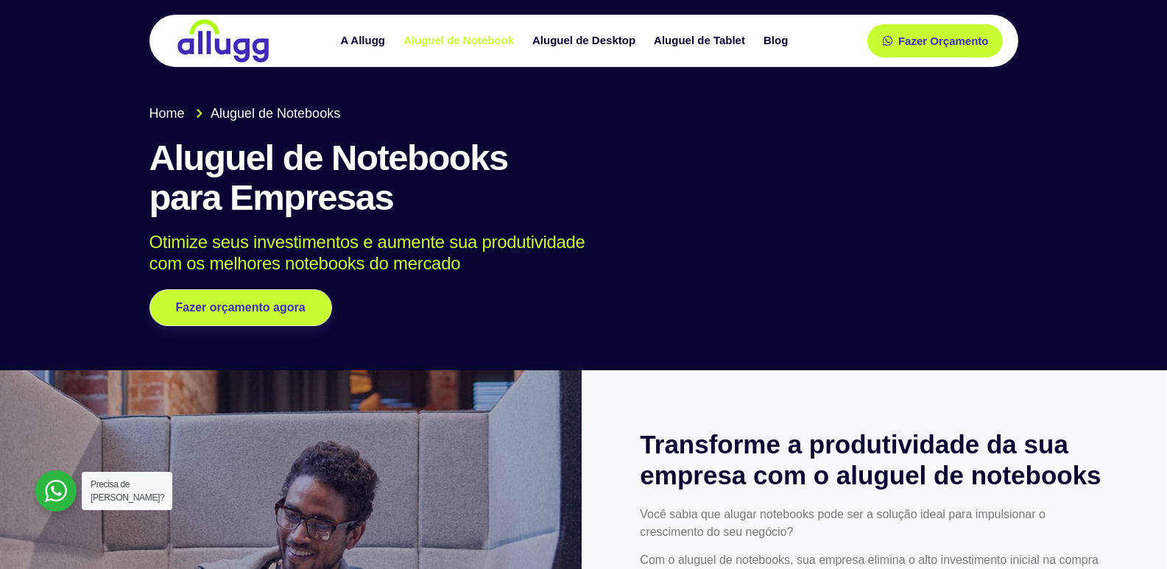  I want to click on h2: Transforme a produtividade da sua empresa com o aluguel de notebooks, so click(874, 460).